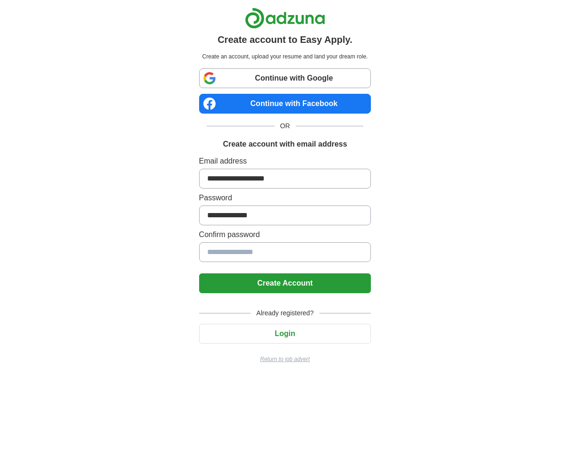 The image size is (570, 452). I want to click on h1: Create account with email address, so click(284, 144).